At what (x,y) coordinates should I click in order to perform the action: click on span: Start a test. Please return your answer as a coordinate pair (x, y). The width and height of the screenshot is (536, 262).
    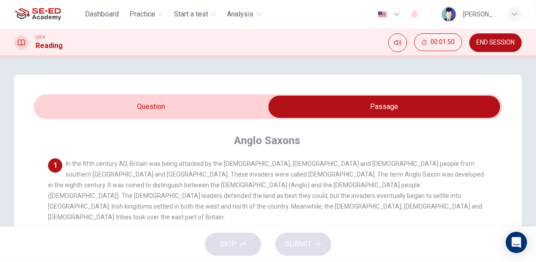
    Looking at the image, I should click on (191, 14).